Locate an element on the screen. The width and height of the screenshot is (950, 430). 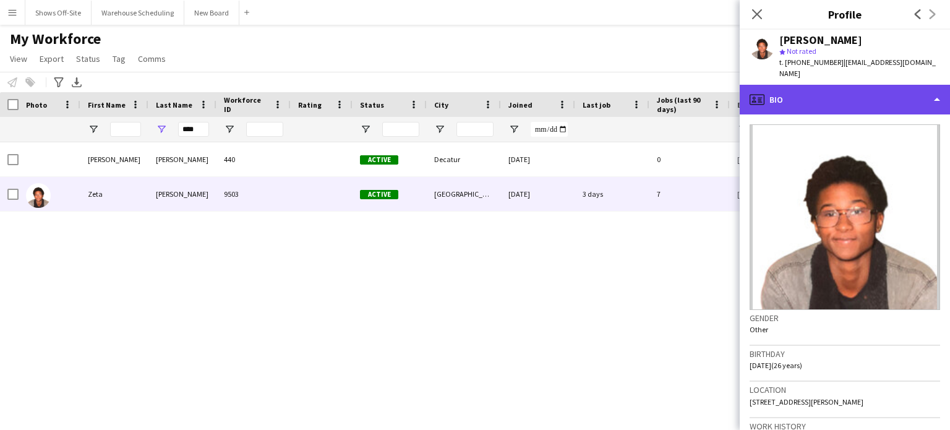
span: Last Name is located at coordinates (174, 104).